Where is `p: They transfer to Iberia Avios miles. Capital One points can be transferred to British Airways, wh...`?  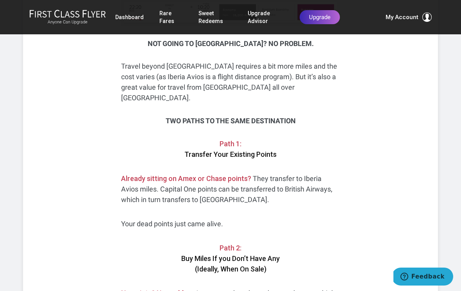 p: They transfer to Iberia Avios miles. Capital One points can be transferred to British Airways, wh... is located at coordinates (230, 189).